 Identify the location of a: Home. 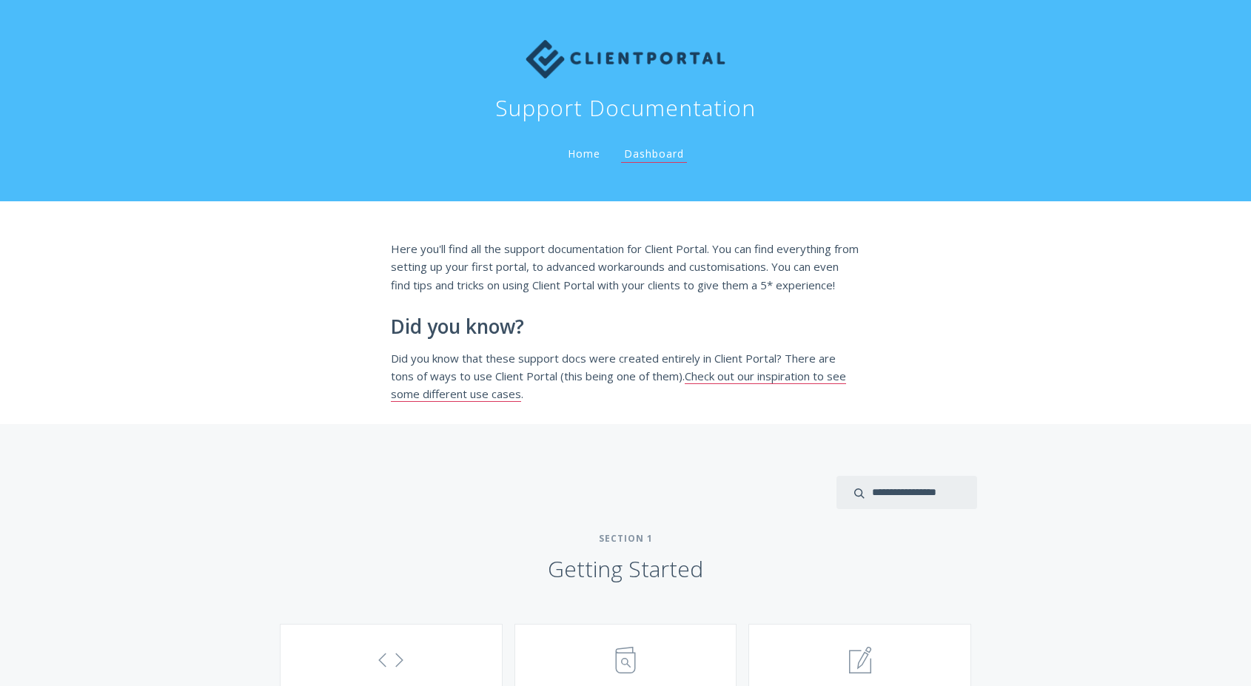
(584, 153).